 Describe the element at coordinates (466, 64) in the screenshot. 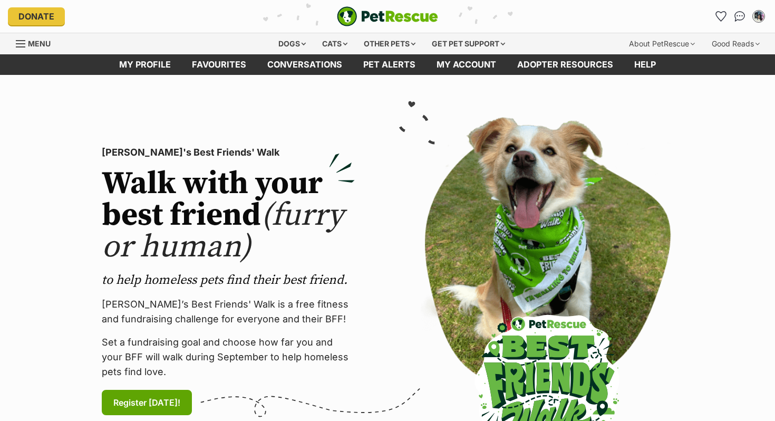

I see `a: My account` at that location.